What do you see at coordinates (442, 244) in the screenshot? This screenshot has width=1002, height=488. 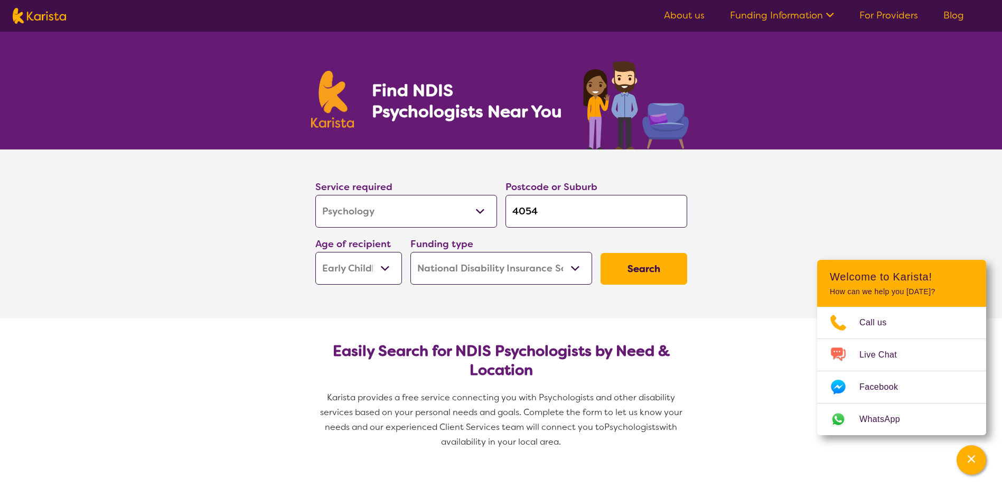 I see `label: Funding type` at bounding box center [442, 244].